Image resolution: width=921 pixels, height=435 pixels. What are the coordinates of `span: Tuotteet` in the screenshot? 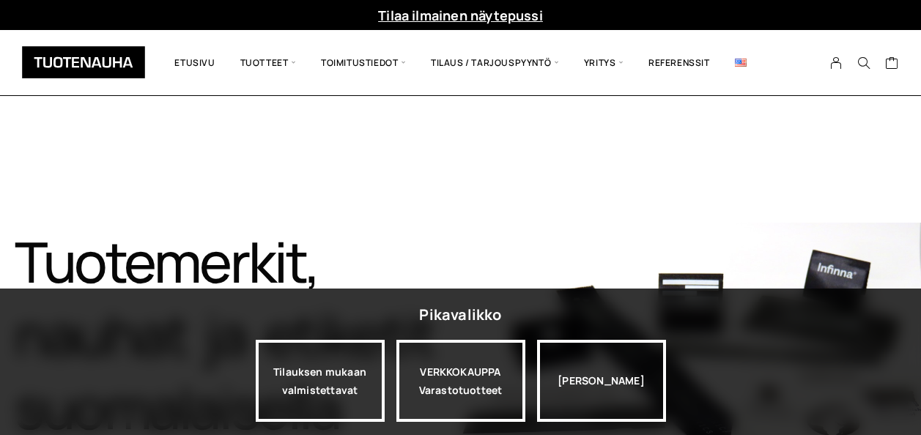 It's located at (268, 62).